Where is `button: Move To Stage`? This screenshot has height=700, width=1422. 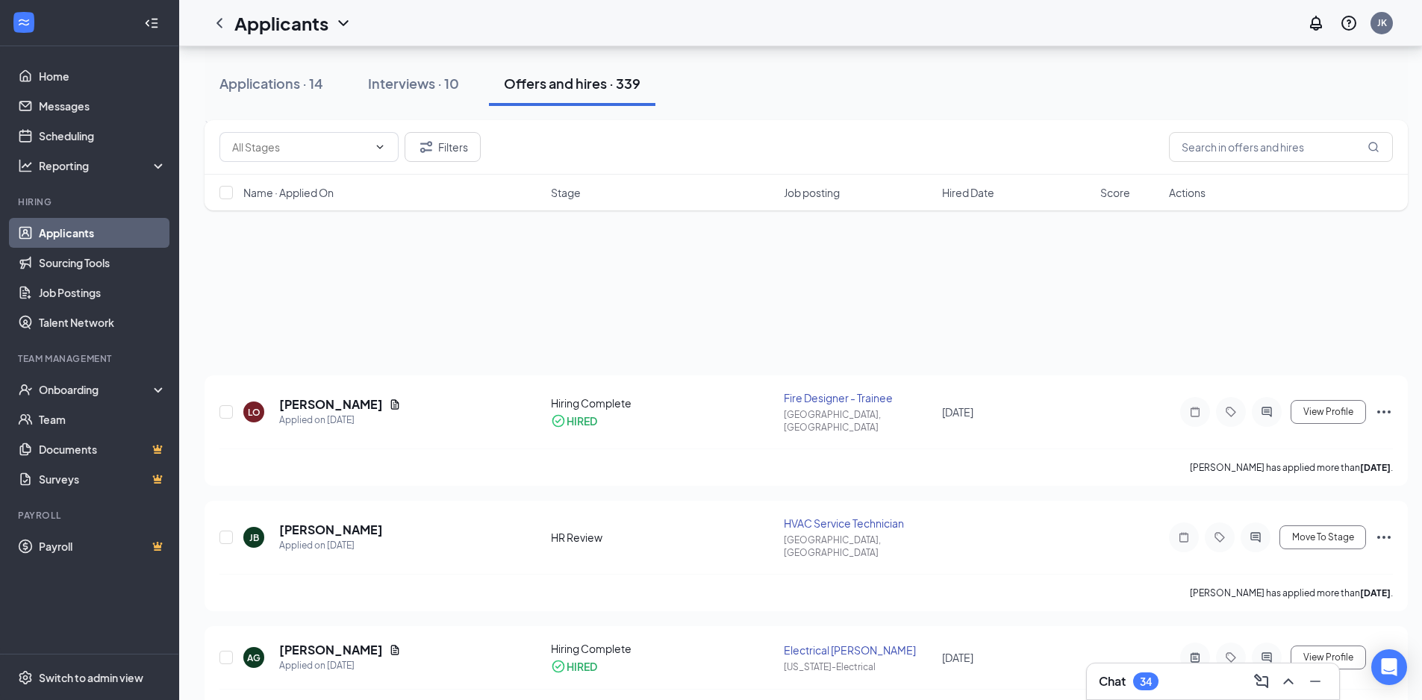 button: Move To Stage is located at coordinates (1323, 538).